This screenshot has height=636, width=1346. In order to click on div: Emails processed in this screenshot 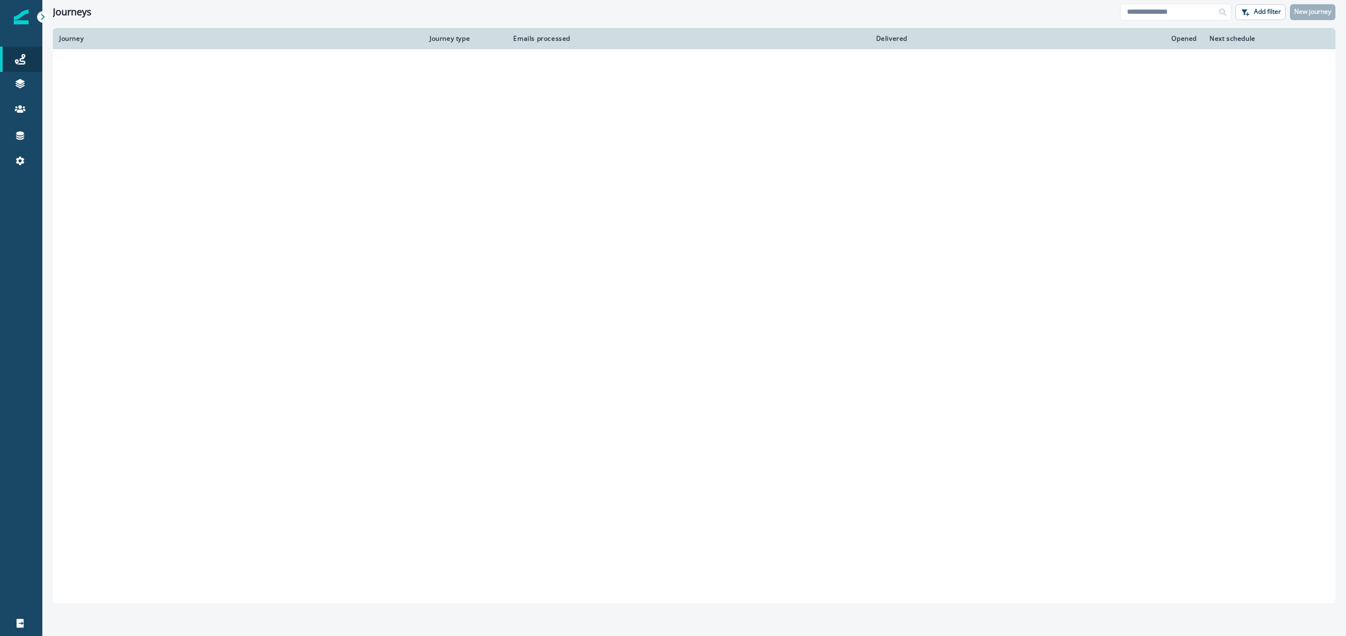, I will do `click(540, 39)`.